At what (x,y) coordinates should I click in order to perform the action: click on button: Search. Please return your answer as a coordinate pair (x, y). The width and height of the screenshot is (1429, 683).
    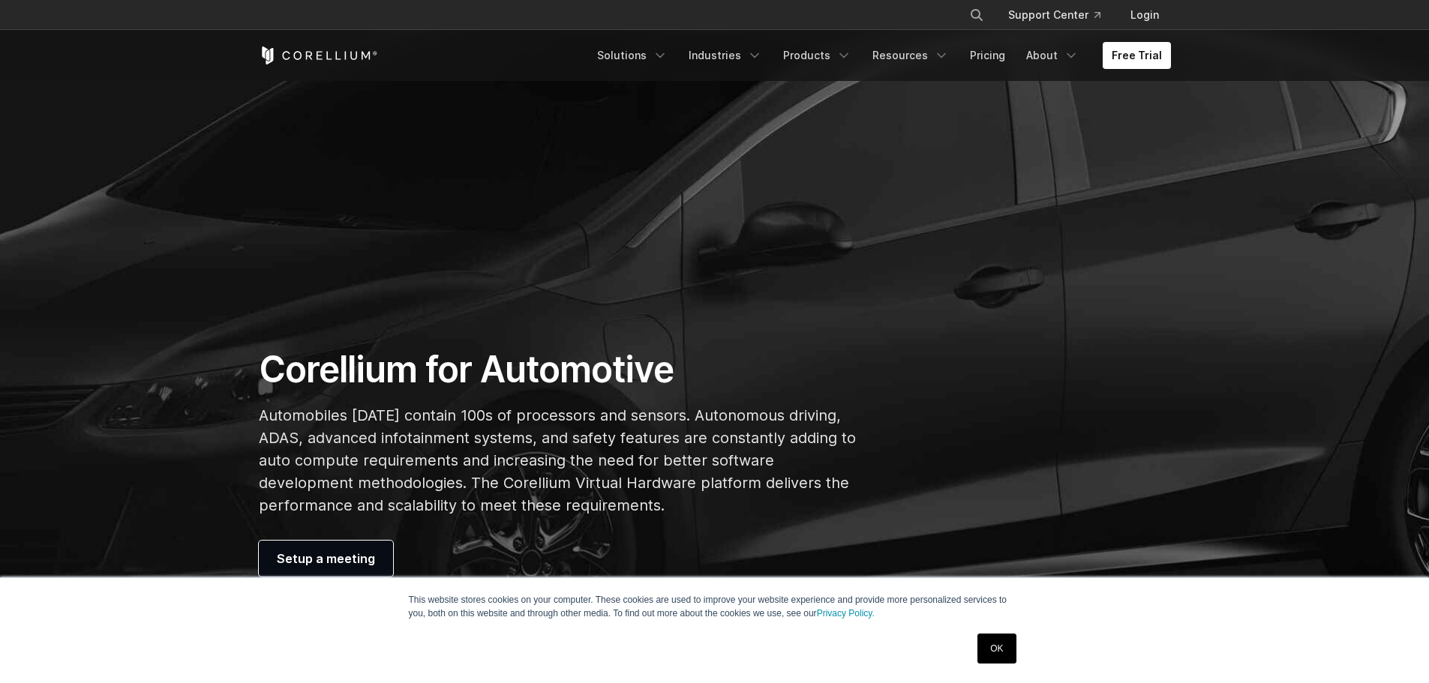
    Looking at the image, I should click on (976, 15).